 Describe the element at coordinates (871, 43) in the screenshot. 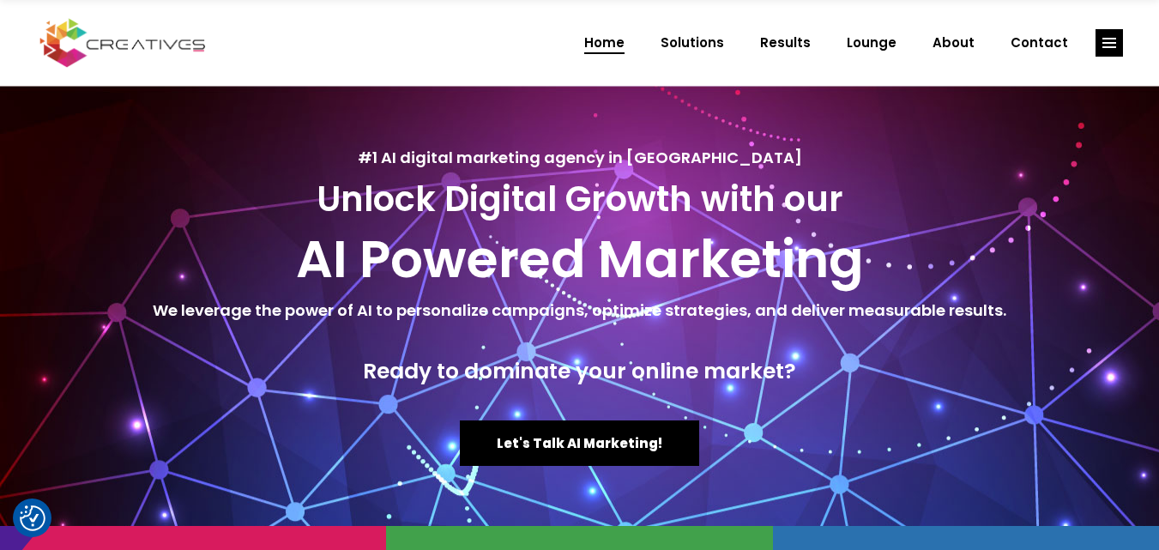

I see `a: Lounge` at that location.